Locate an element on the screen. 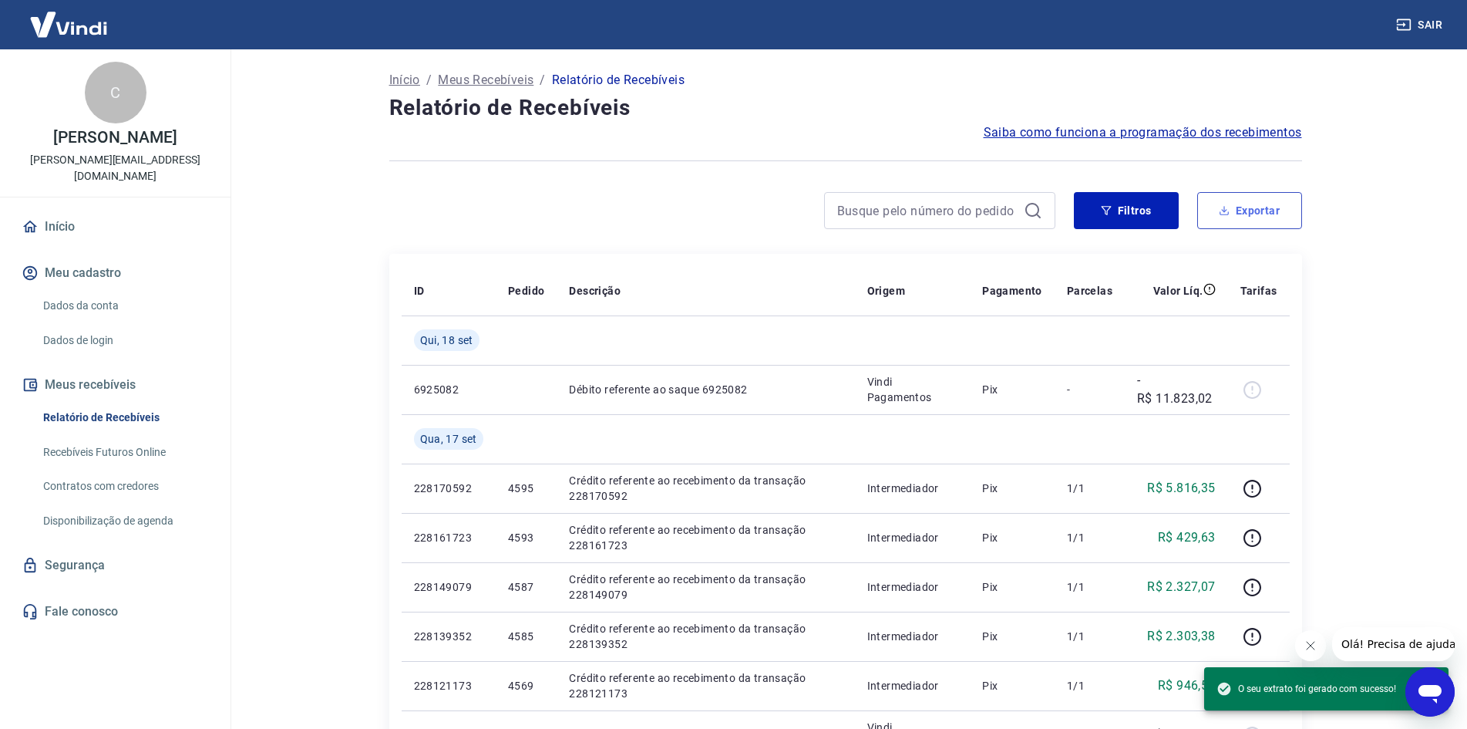  h4: Relatório de Recebíveis is located at coordinates (846, 108).